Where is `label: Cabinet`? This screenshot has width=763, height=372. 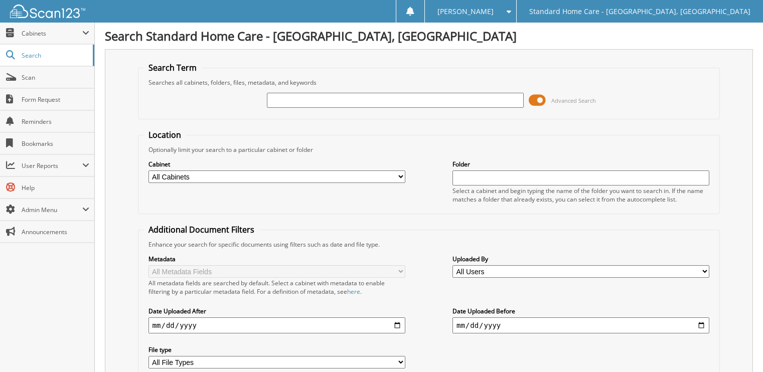
label: Cabinet is located at coordinates (277, 164).